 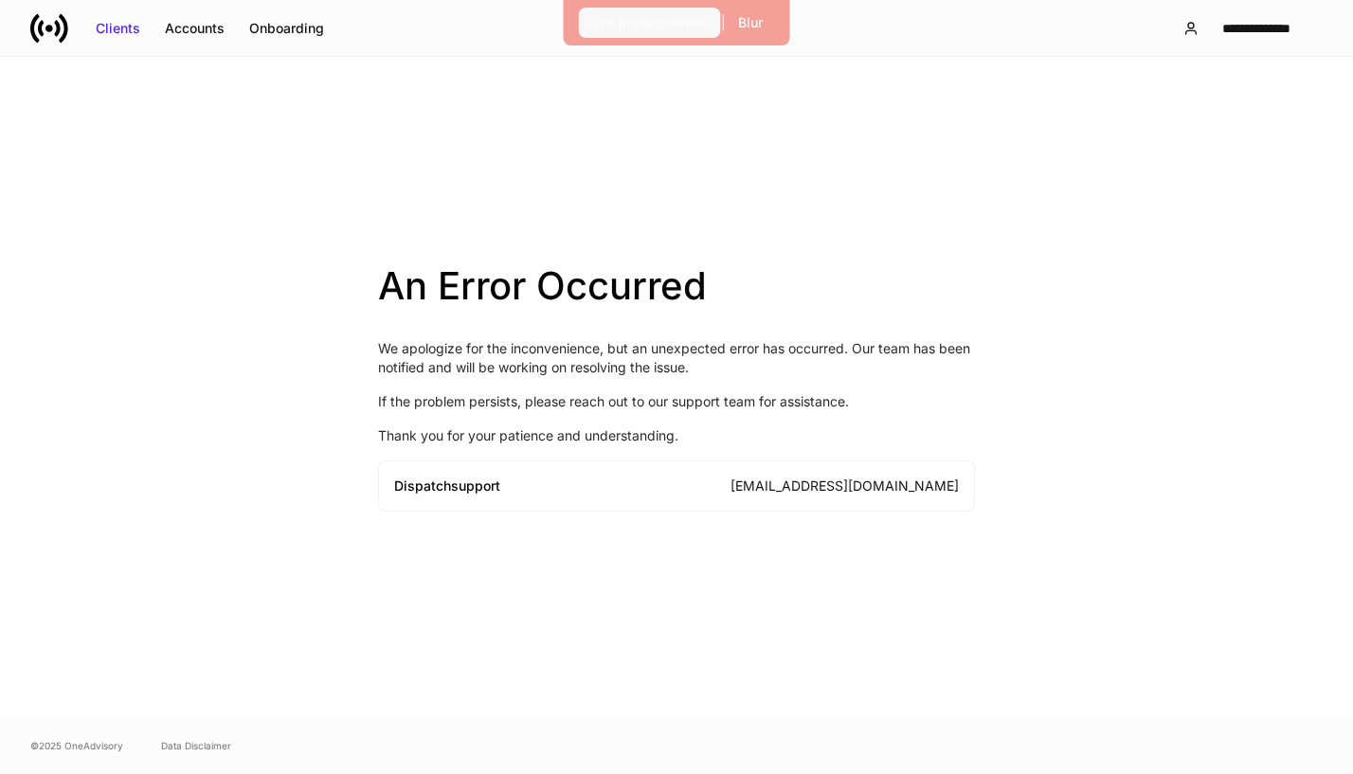 What do you see at coordinates (750, 23) in the screenshot?
I see `button: Blur` at bounding box center [750, 23].